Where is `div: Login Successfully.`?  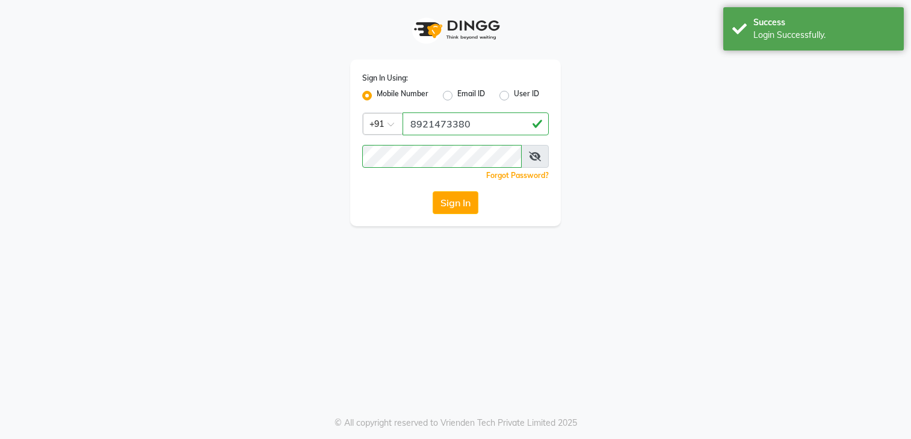 div: Login Successfully. is located at coordinates (824, 35).